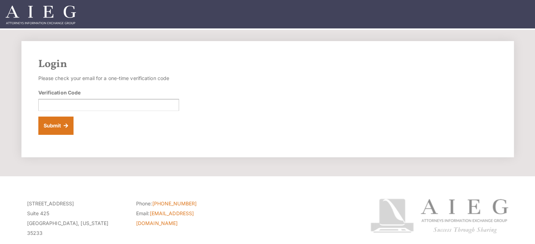 This screenshot has height=244, width=535. What do you see at coordinates (185, 204) in the screenshot?
I see `li: Phone:` at bounding box center [185, 204].